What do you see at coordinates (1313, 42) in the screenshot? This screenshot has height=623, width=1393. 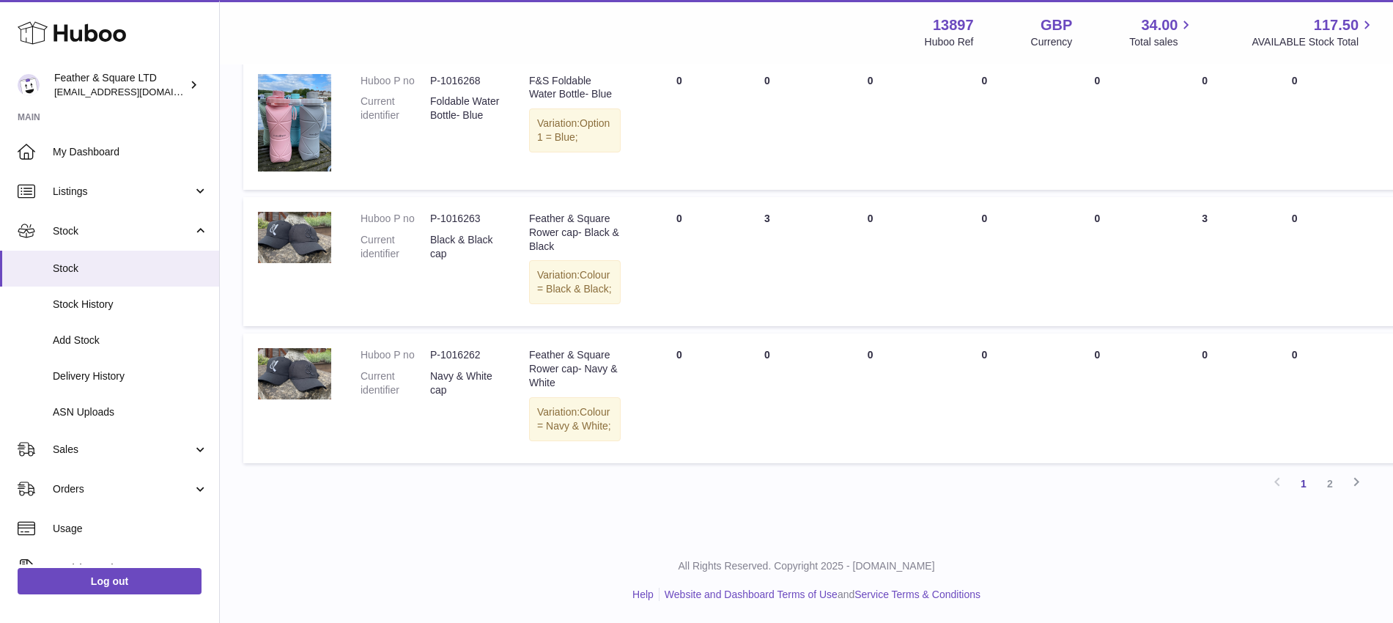 I see `span: AVAILABLE Stock Total` at bounding box center [1313, 42].